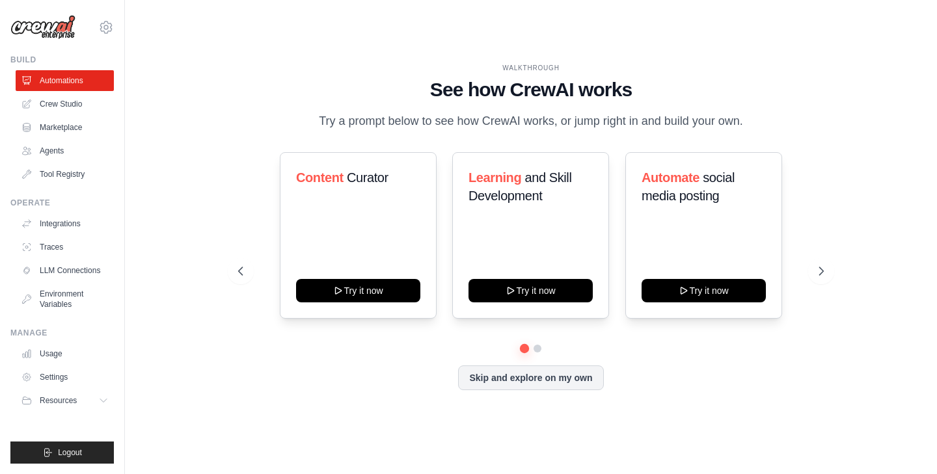 The image size is (937, 474). I want to click on span: Learning, so click(494, 178).